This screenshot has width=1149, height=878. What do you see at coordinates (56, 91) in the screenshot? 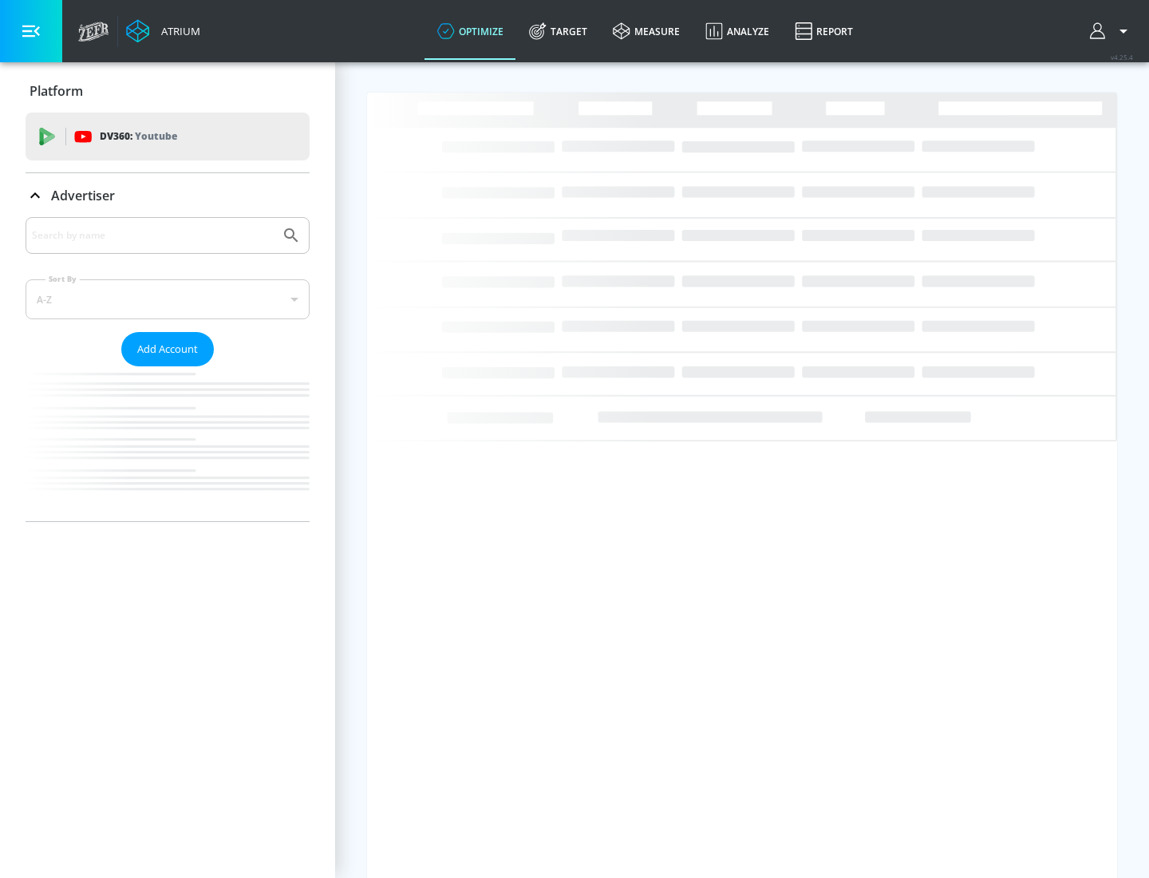
I see `p: Platform` at bounding box center [56, 91].